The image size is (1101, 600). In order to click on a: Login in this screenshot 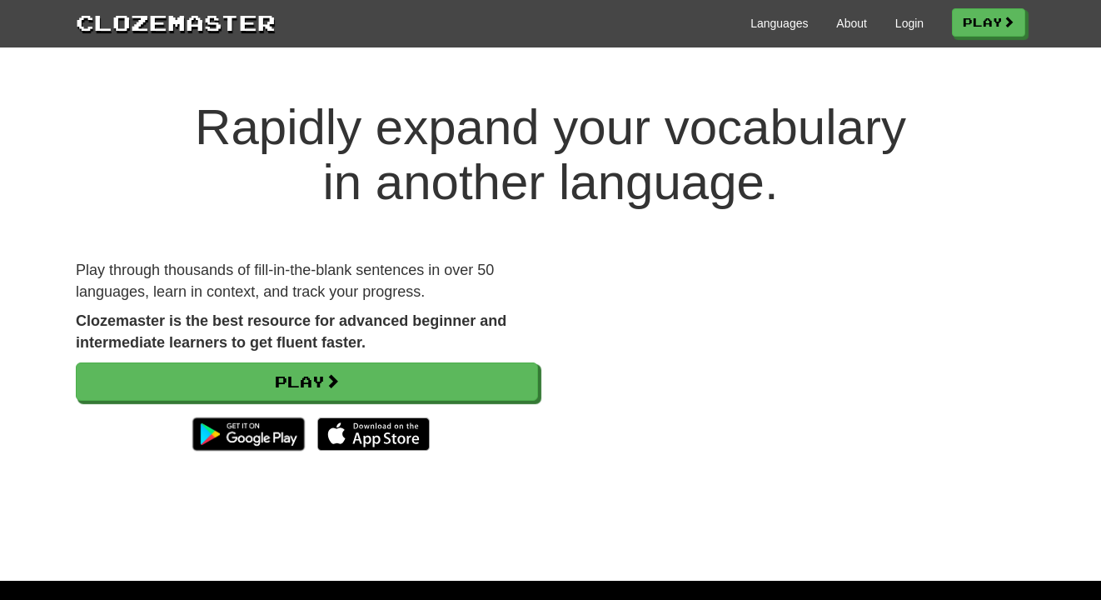, I will do `click(910, 23)`.